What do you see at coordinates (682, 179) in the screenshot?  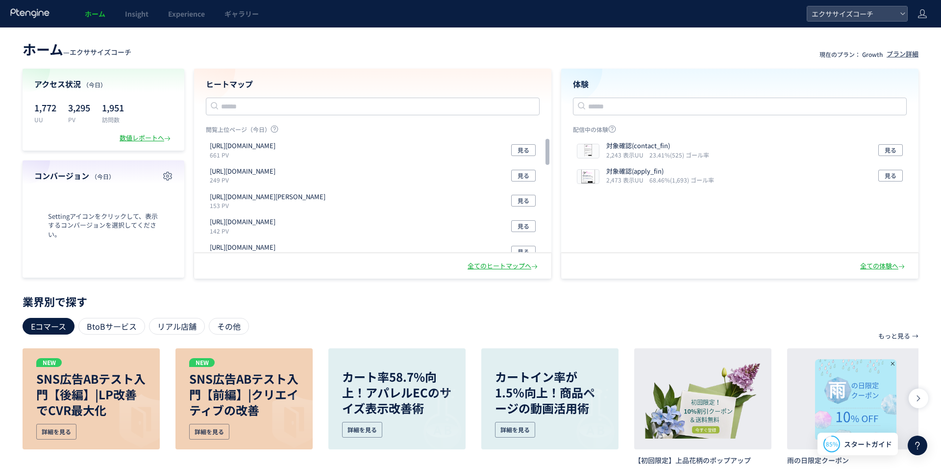 I see `i: 68.46%(1,693) ゴール率` at bounding box center [682, 179].